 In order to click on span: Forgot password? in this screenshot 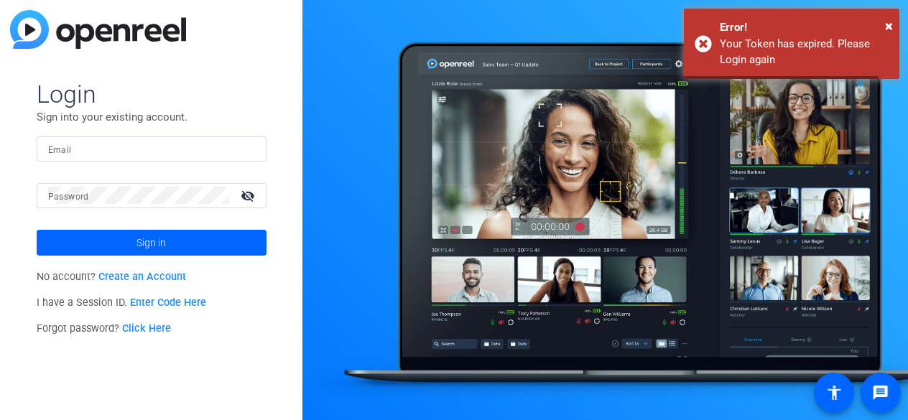, I will do `click(104, 328)`.